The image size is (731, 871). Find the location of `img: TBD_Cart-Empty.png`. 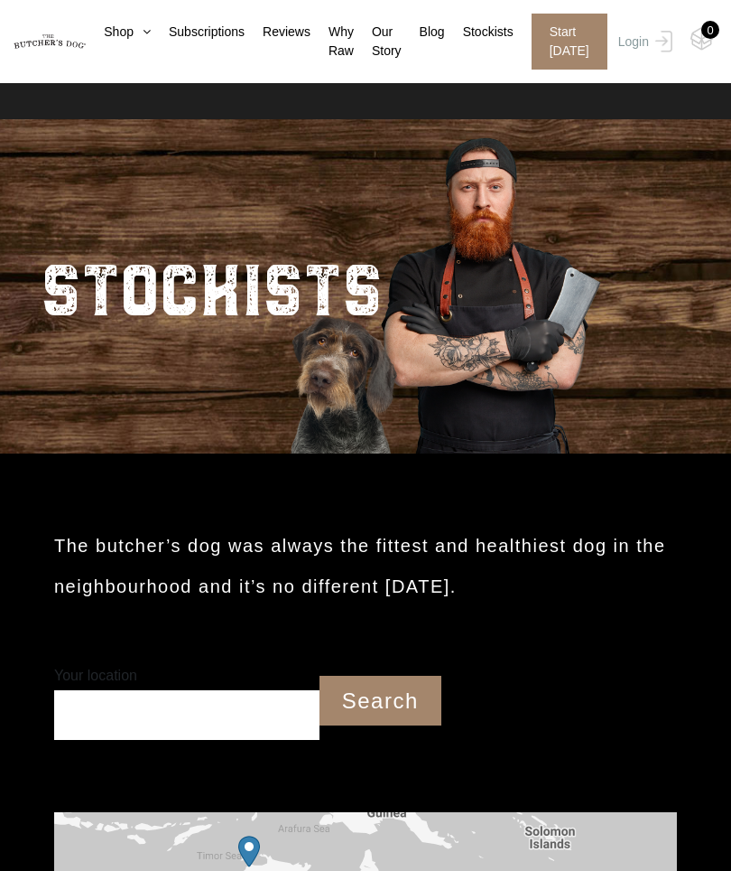

img: TBD_Cart-Empty.png is located at coordinates (702, 39).